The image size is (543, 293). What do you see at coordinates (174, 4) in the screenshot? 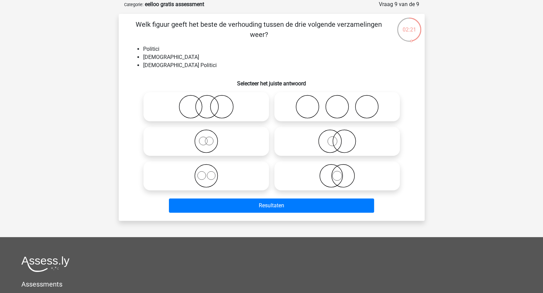
I see `strong: eelloo gratis assessment` at bounding box center [174, 4].